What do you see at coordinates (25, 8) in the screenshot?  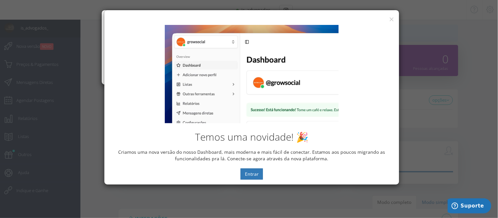 I see `span: Suporte` at bounding box center [25, 8].